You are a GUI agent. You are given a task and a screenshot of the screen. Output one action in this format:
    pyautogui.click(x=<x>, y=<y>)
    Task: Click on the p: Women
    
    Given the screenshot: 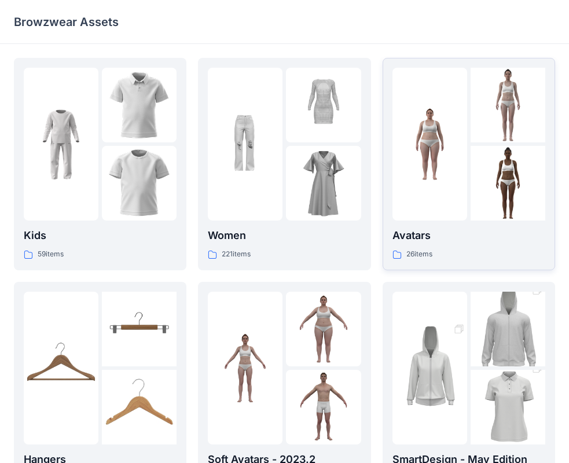 What is the action you would take?
    pyautogui.click(x=284, y=236)
    